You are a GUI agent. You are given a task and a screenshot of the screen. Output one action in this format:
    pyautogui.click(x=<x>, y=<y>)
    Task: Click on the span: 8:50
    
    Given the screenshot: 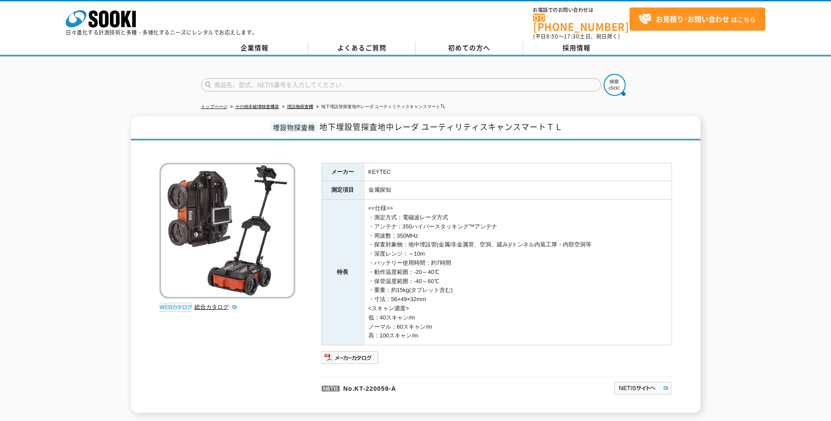 What is the action you would take?
    pyautogui.click(x=552, y=36)
    